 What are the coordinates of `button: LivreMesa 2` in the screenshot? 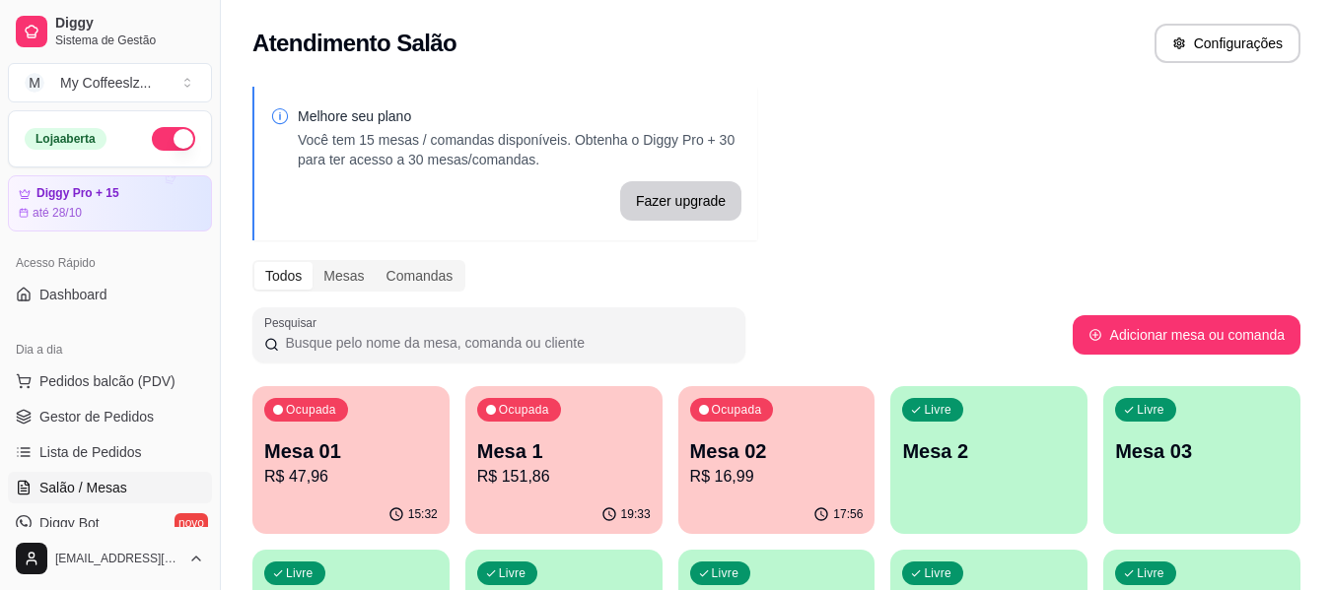 It's located at (989, 460).